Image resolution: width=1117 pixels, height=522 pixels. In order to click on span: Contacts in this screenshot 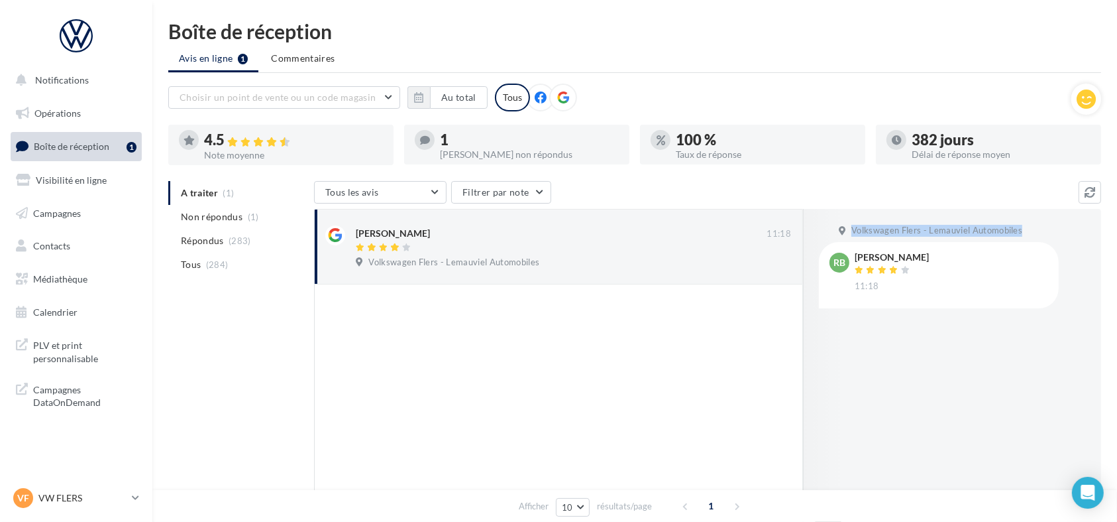, I will do `click(52, 245)`.